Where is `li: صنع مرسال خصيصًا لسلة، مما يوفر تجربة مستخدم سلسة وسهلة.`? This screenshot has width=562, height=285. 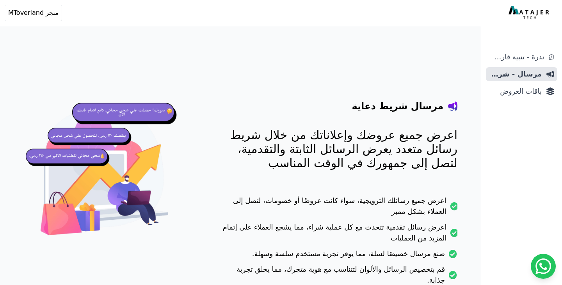 li: صنع مرسال خصيصًا لسلة، مما يوفر تجربة مستخدم سلسة وسهلة. is located at coordinates (337, 256).